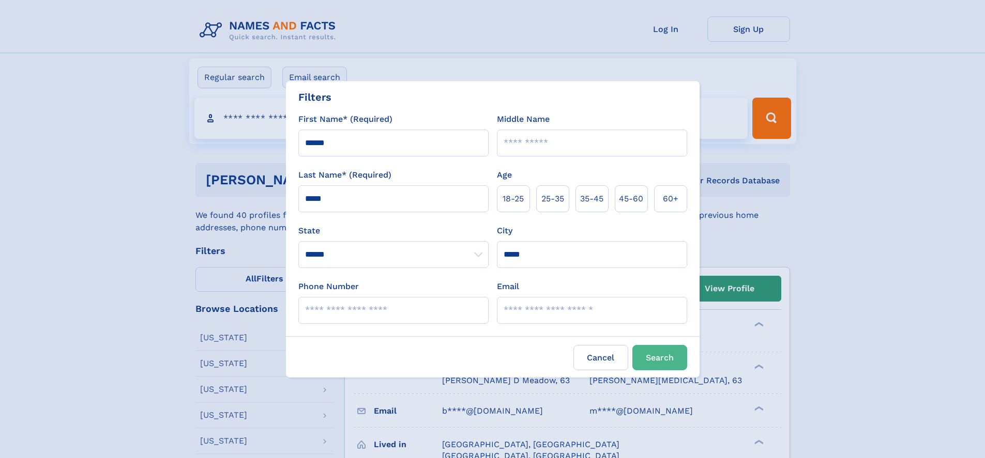 The height and width of the screenshot is (458, 985). What do you see at coordinates (508, 287) in the screenshot?
I see `label: Email` at bounding box center [508, 287].